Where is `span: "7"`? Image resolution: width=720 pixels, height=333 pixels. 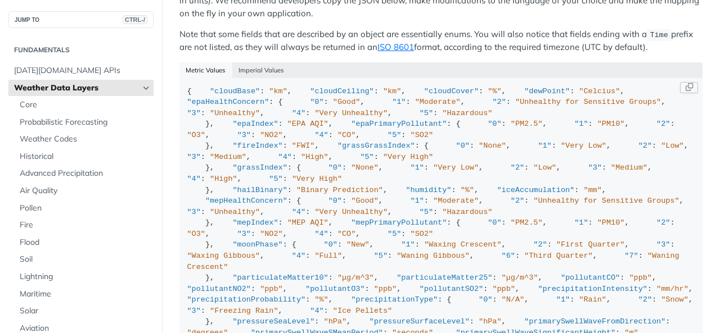
span: "7" is located at coordinates (631, 256).